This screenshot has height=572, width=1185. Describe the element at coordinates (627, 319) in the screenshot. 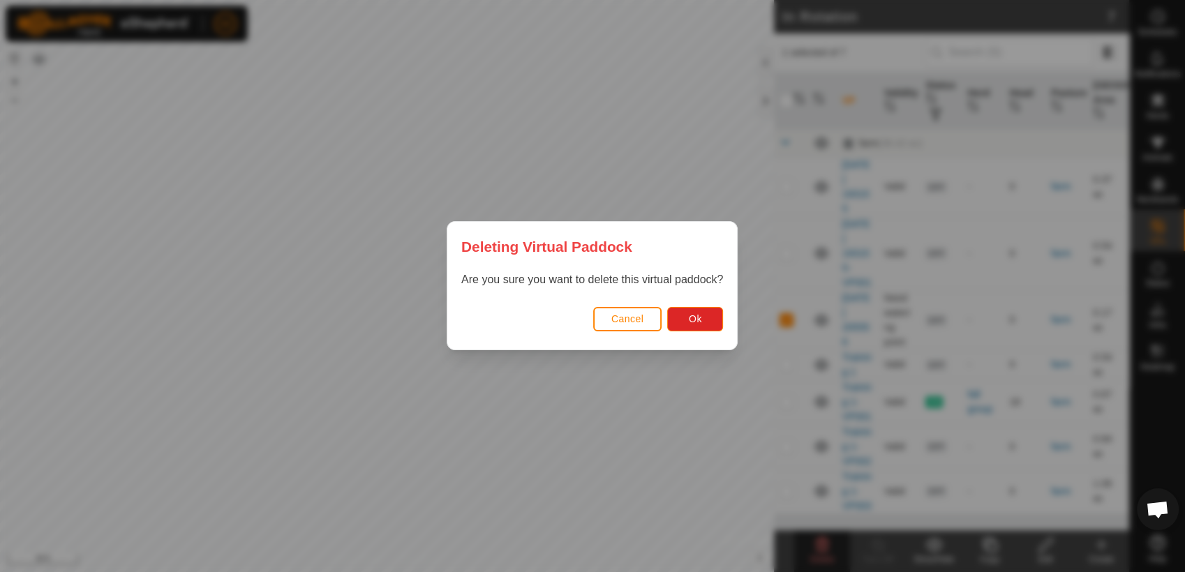

I see `button: Cancel` at that location.